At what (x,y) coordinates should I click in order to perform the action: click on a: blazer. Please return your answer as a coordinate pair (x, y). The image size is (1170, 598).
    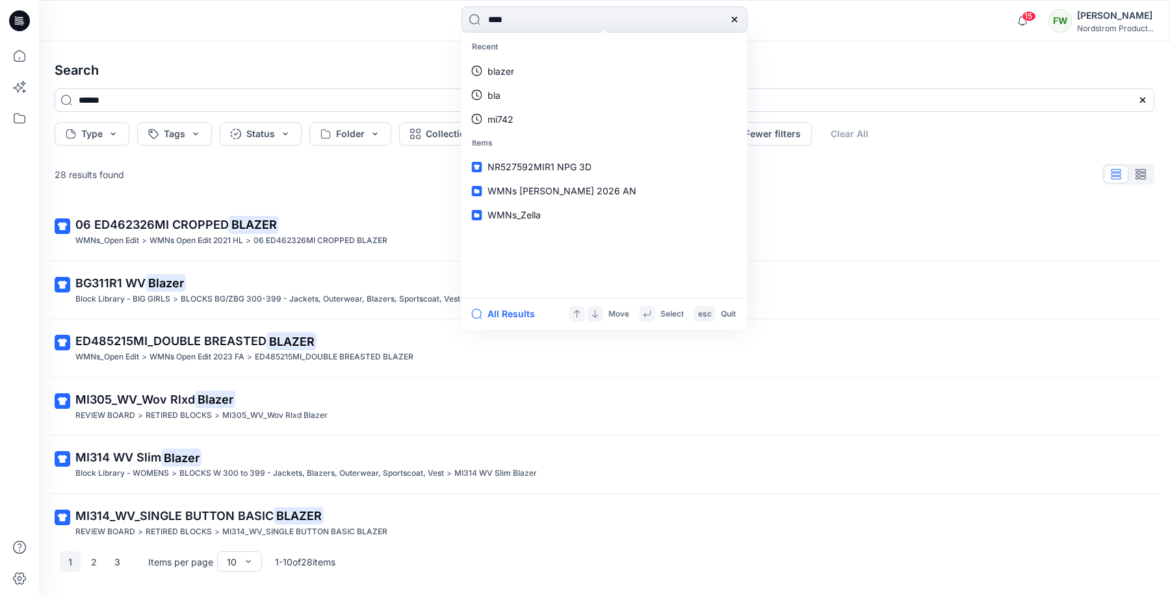
    Looking at the image, I should click on (605, 71).